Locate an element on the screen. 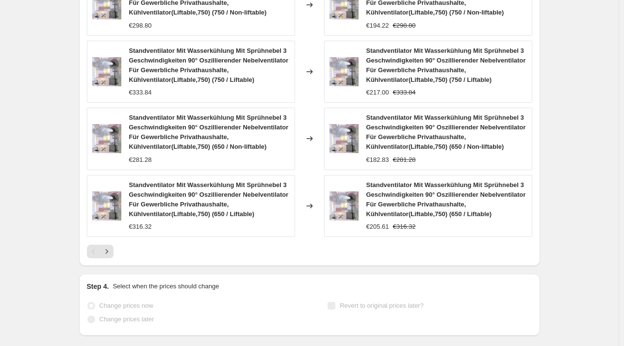 Image resolution: width=624 pixels, height=346 pixels. strike: €298.80 is located at coordinates (404, 26).